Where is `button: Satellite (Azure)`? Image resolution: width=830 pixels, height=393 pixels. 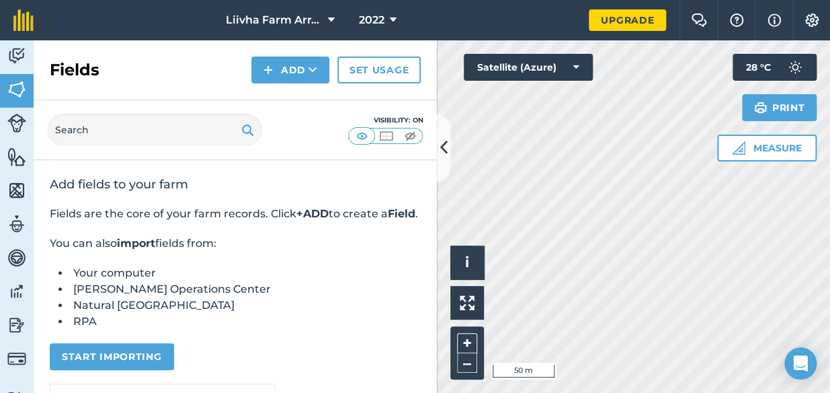
button: Satellite (Azure) is located at coordinates (528, 67).